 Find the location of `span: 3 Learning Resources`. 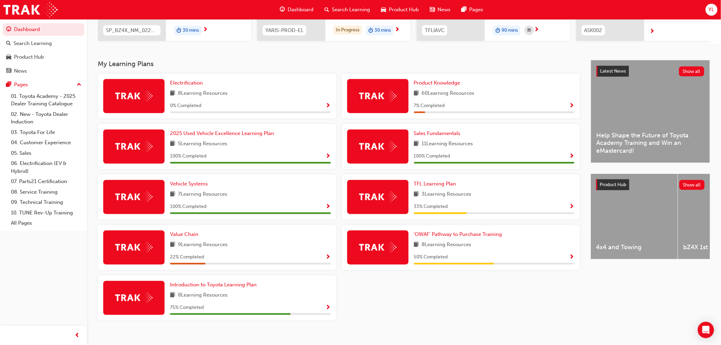

span: 3 Learning Resources is located at coordinates (447, 194).